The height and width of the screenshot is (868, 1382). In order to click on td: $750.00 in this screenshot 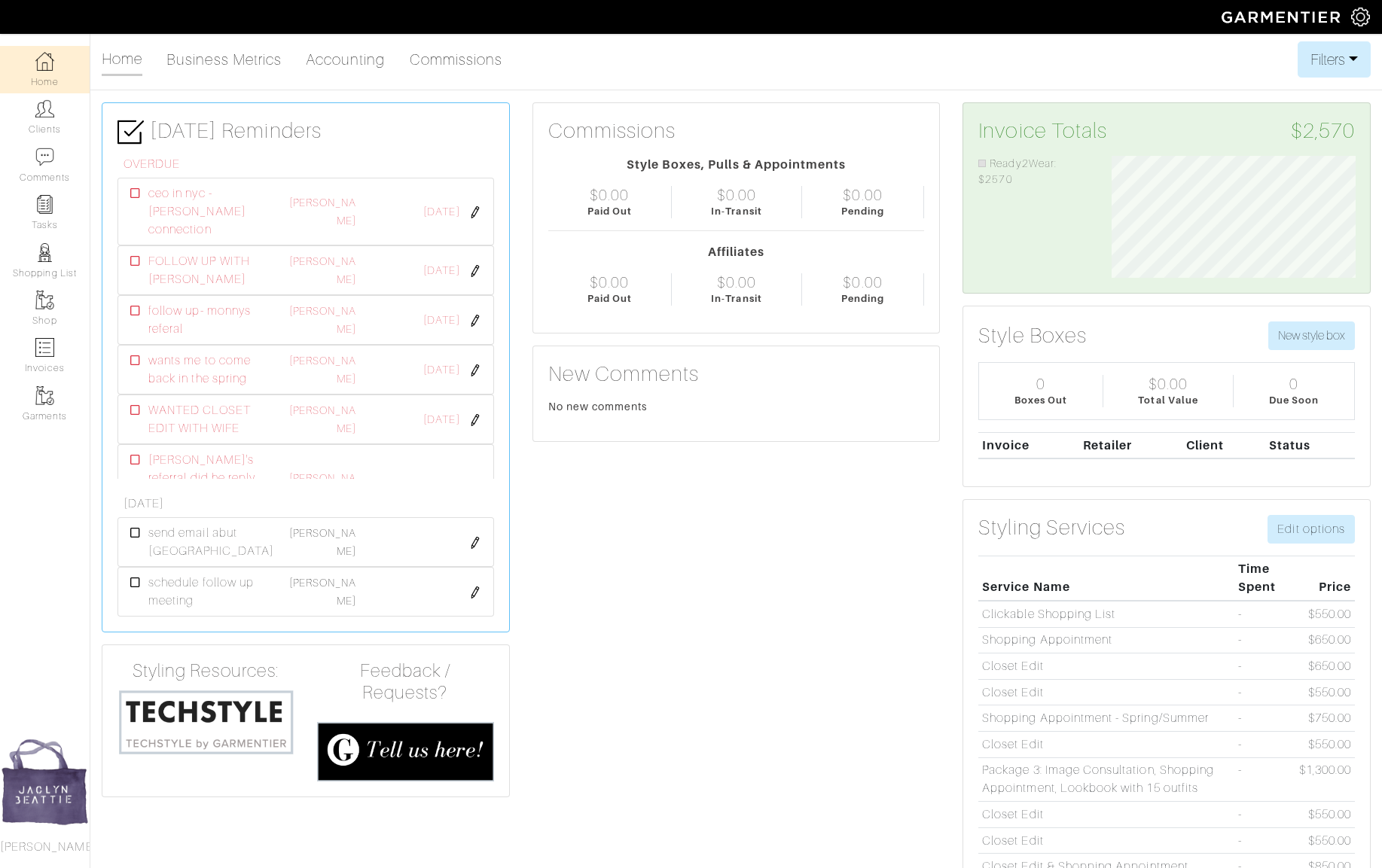, I will do `click(1324, 718)`.